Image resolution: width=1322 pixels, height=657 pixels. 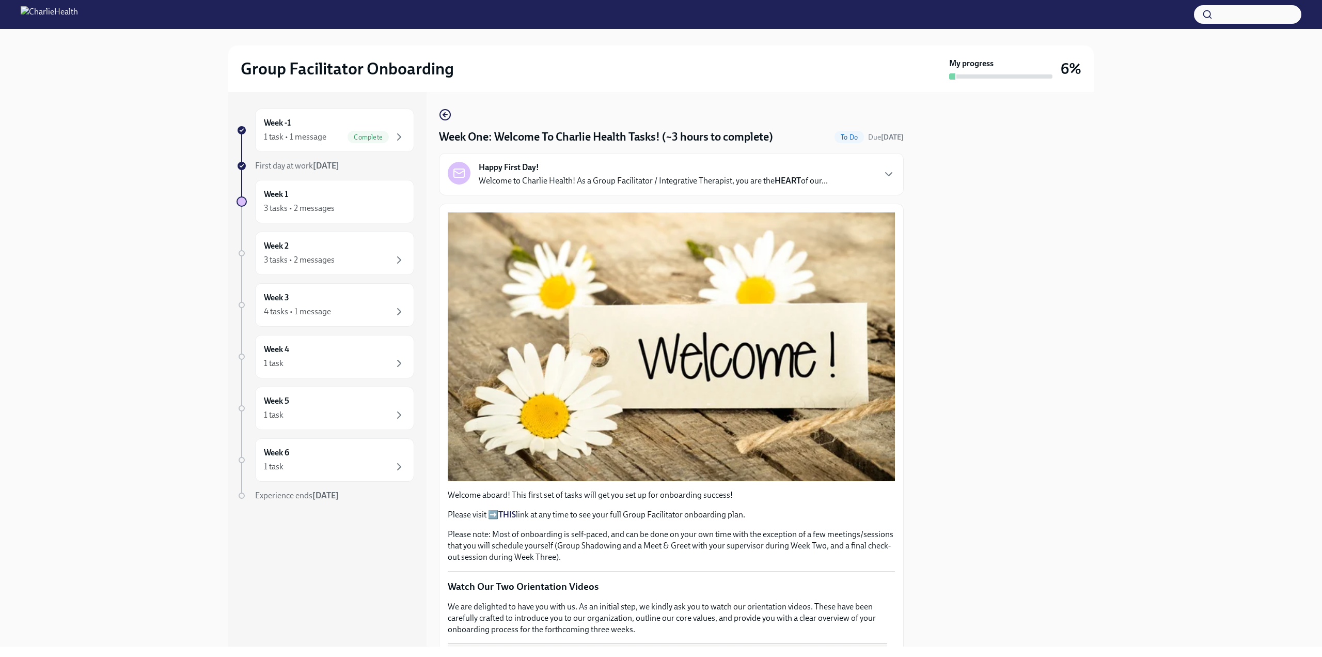 I want to click on h2: Group Facilitator Onboarding, so click(x=347, y=69).